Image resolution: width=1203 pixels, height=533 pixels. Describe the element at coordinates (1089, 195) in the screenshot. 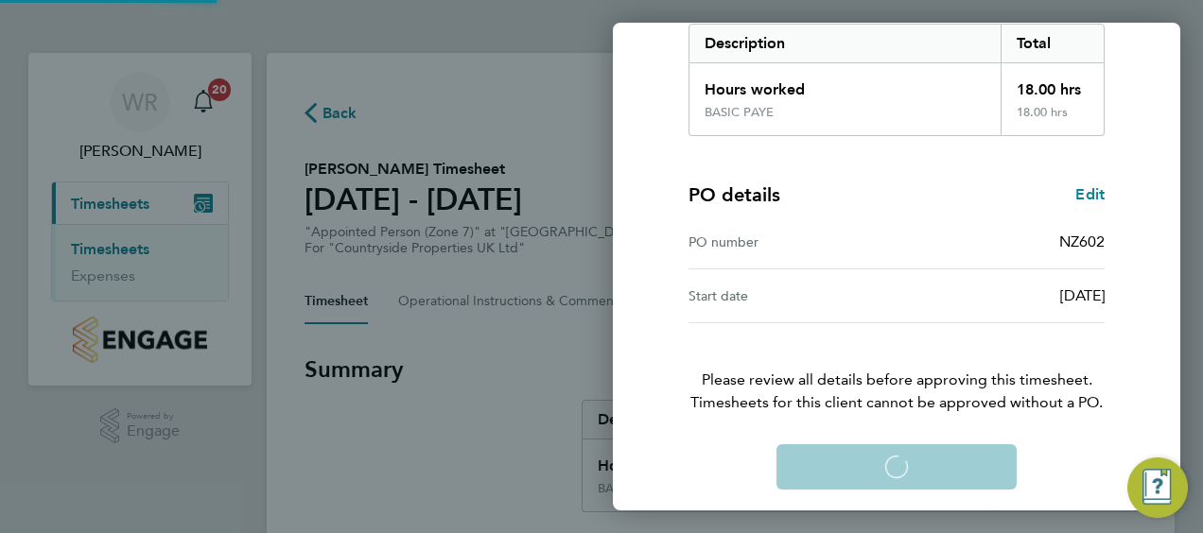

I see `a: Edit` at that location.